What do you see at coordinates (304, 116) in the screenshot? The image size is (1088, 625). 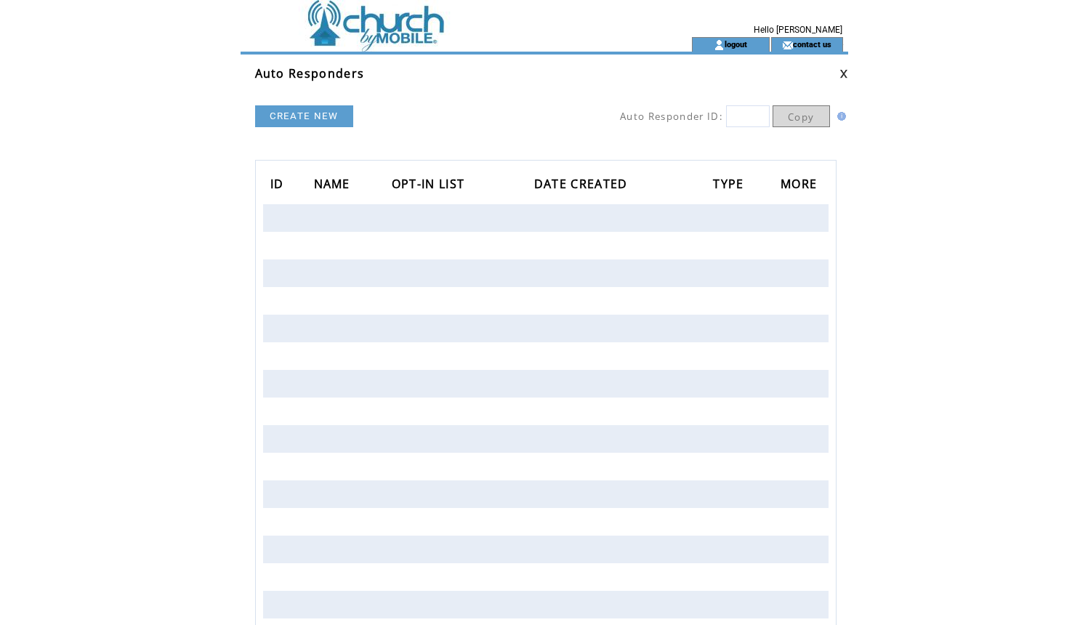 I see `a: CREATE NEW` at bounding box center [304, 116].